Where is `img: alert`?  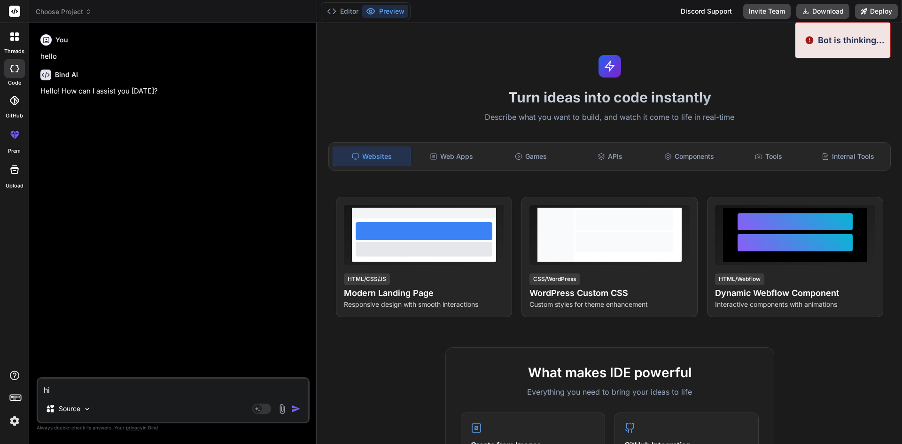 img: alert is located at coordinates (809, 40).